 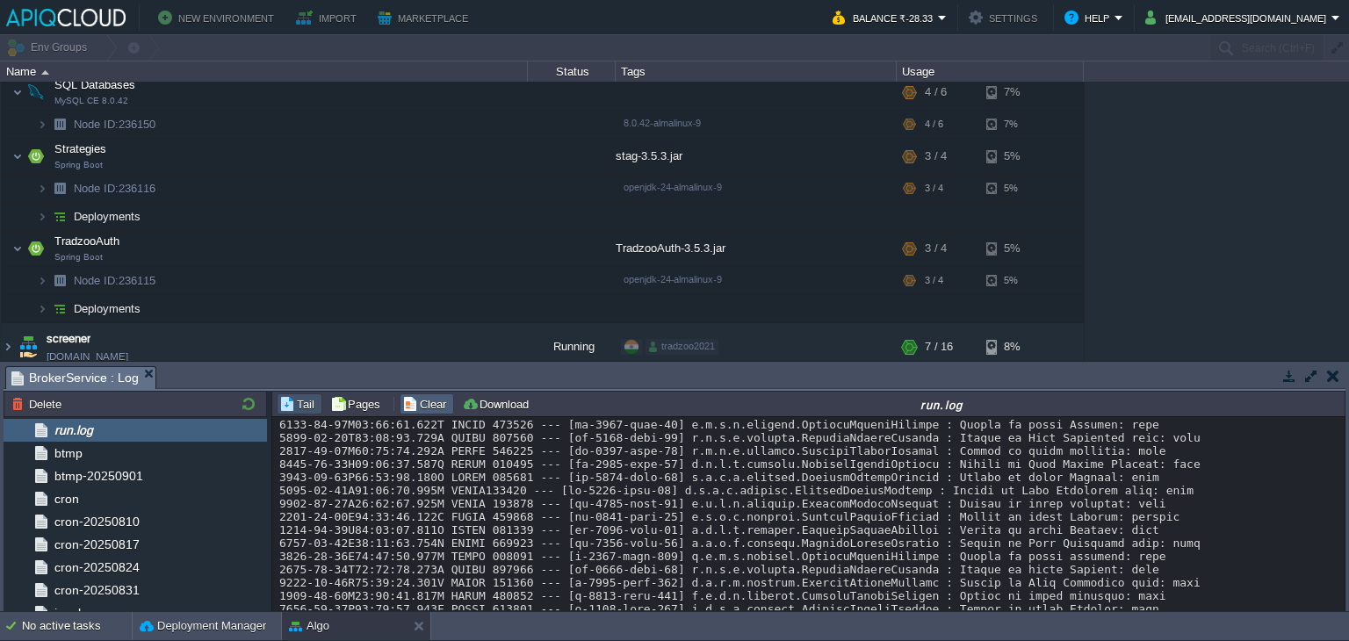 What do you see at coordinates (329, 18) in the screenshot?
I see `button: Import` at bounding box center [329, 18].